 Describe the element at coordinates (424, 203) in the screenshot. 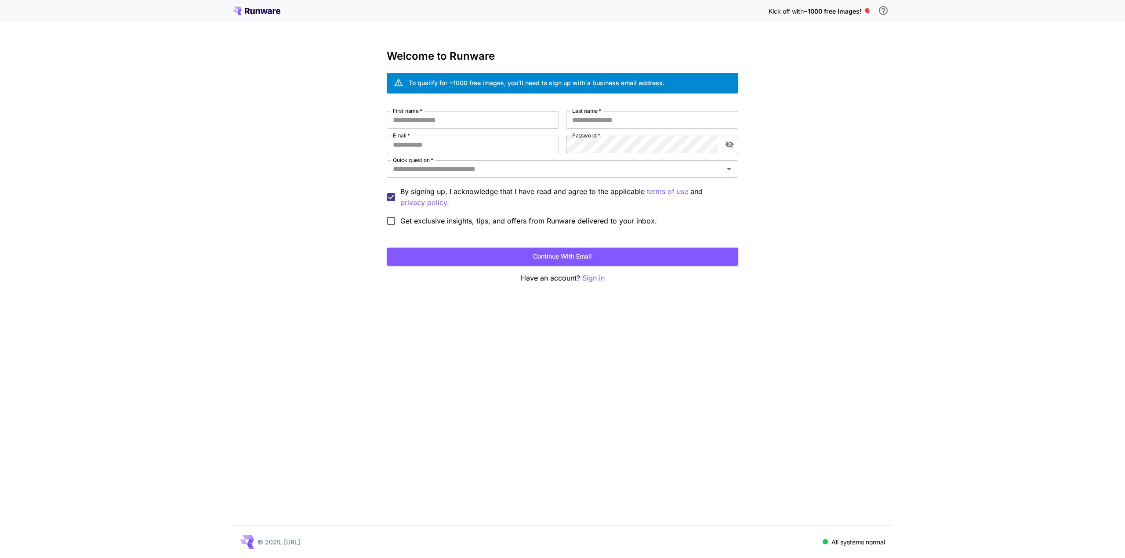

I see `p: privacy policy.` at that location.